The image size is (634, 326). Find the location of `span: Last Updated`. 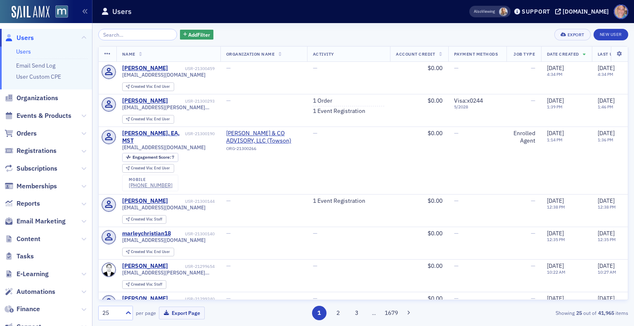

span: Last Updated is located at coordinates (613, 54).